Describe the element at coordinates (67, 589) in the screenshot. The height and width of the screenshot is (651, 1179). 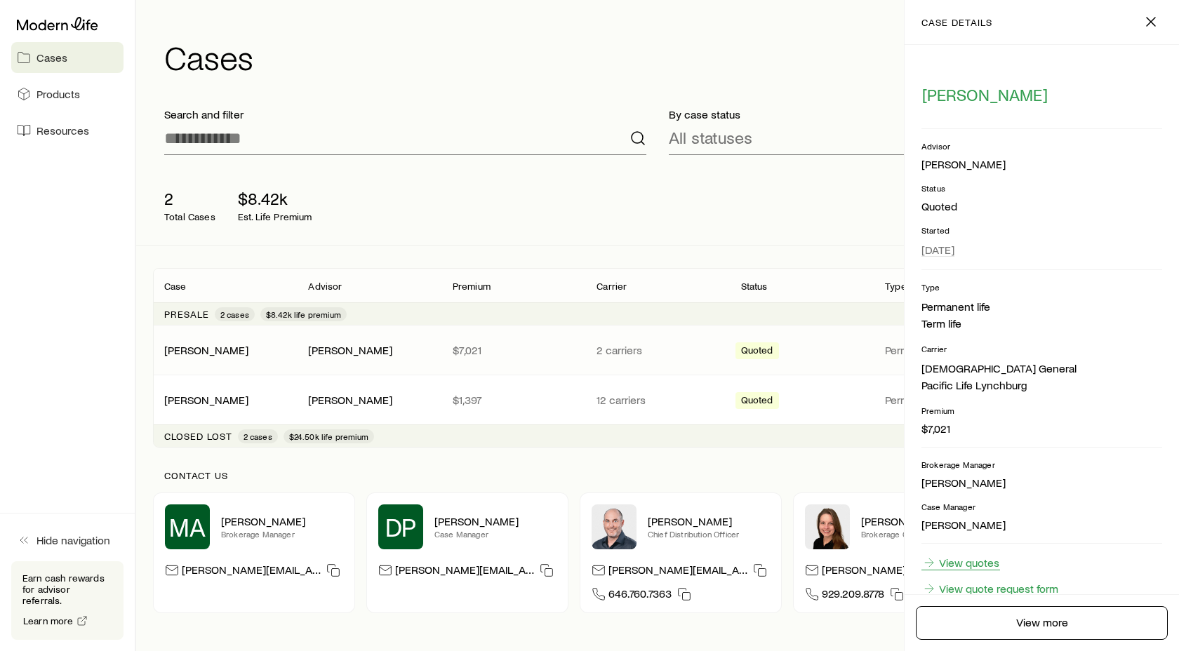
I see `p: Earn cash rewards for advisor referrals.` at that location.